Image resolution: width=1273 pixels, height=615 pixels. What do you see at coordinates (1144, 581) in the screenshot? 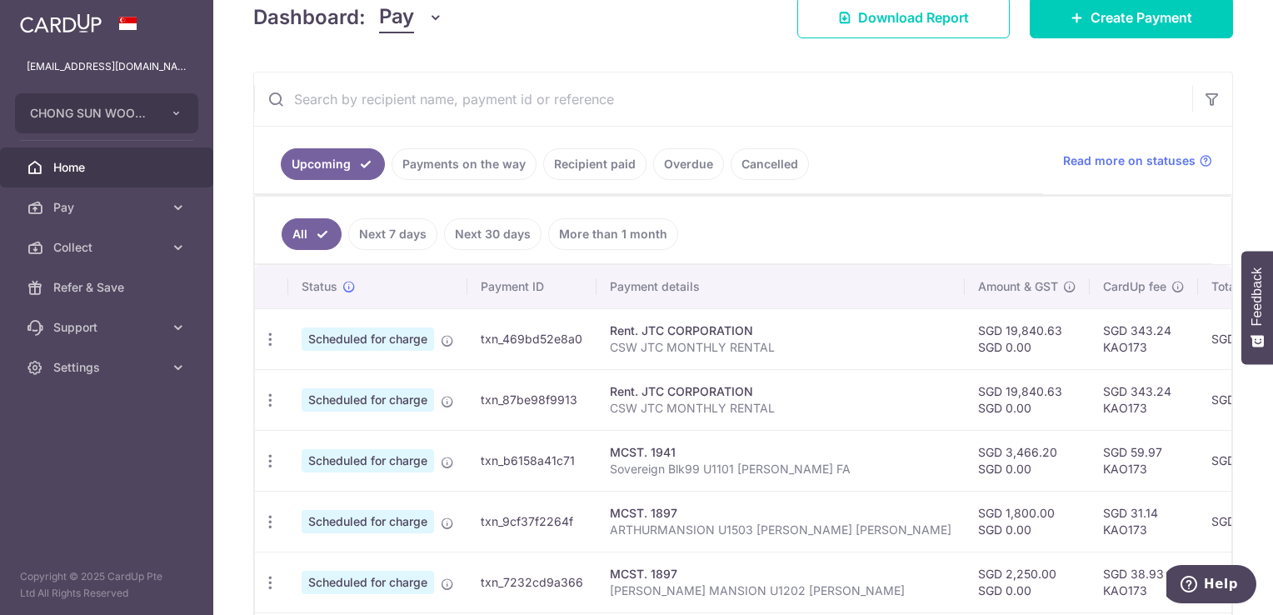
I see `td: SGD 38.93 KAO173` at bounding box center [1144, 581].